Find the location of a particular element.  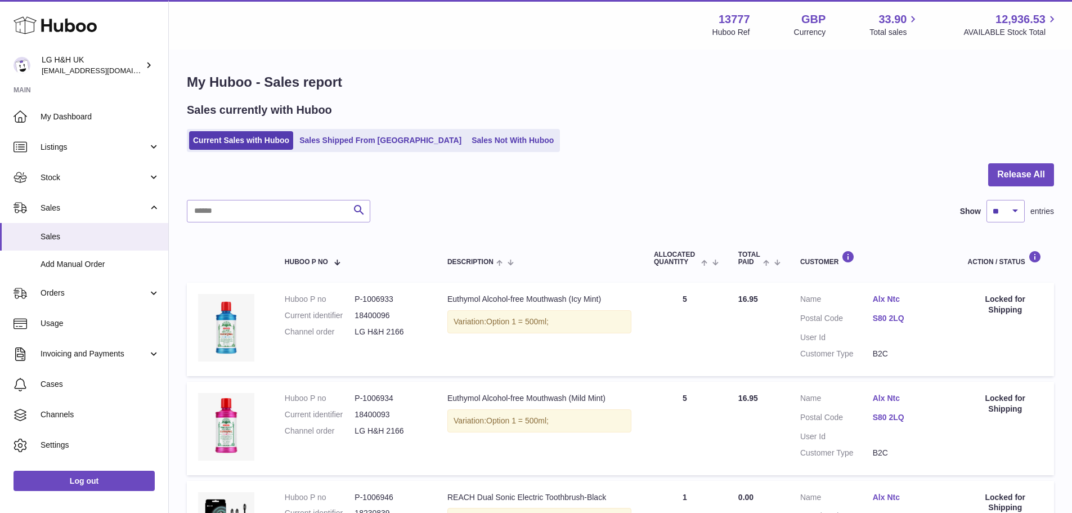

span: Total sales is located at coordinates (894, 32).